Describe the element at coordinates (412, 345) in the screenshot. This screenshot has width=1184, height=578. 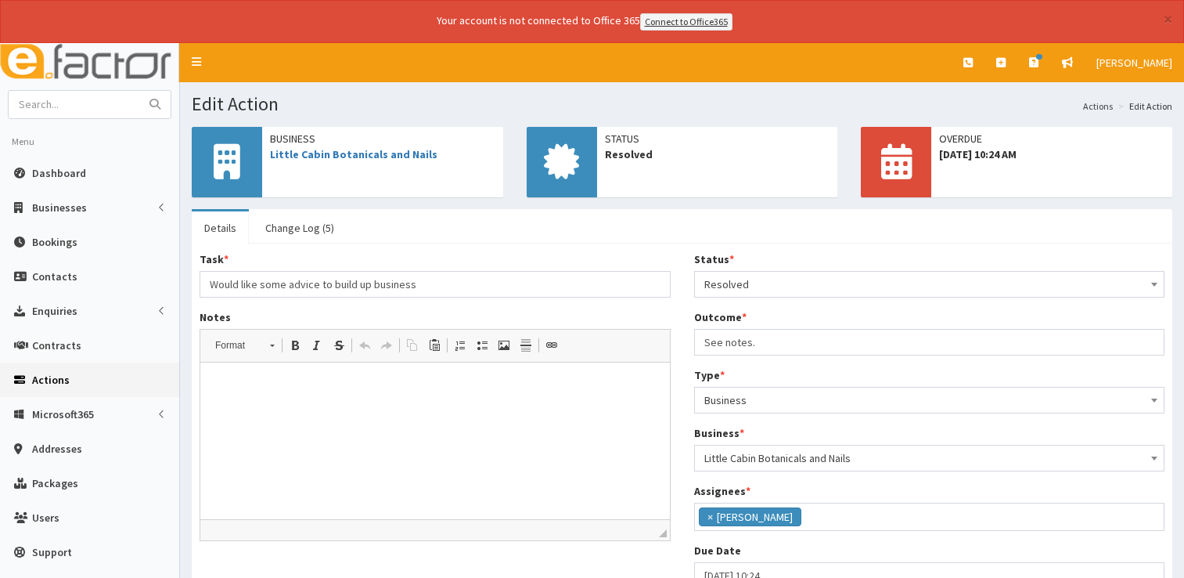
I see `a: Copy (Ctrl+C)` at that location.